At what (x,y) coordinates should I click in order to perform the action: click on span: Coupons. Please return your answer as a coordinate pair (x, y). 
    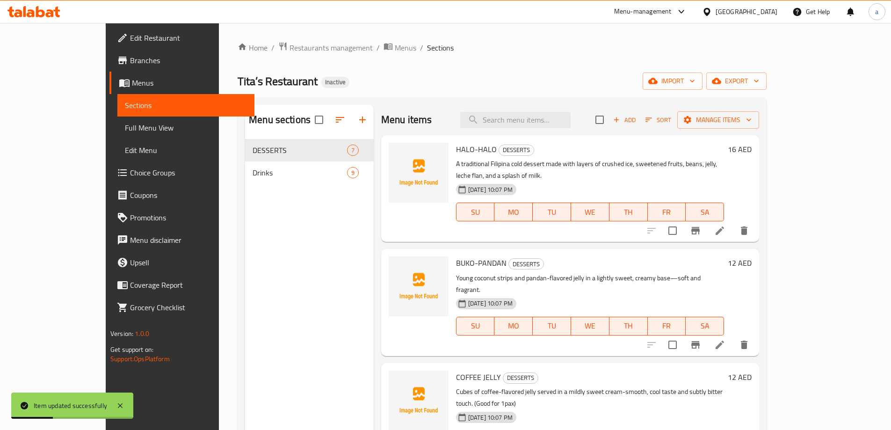
    Looking at the image, I should click on (189, 195).